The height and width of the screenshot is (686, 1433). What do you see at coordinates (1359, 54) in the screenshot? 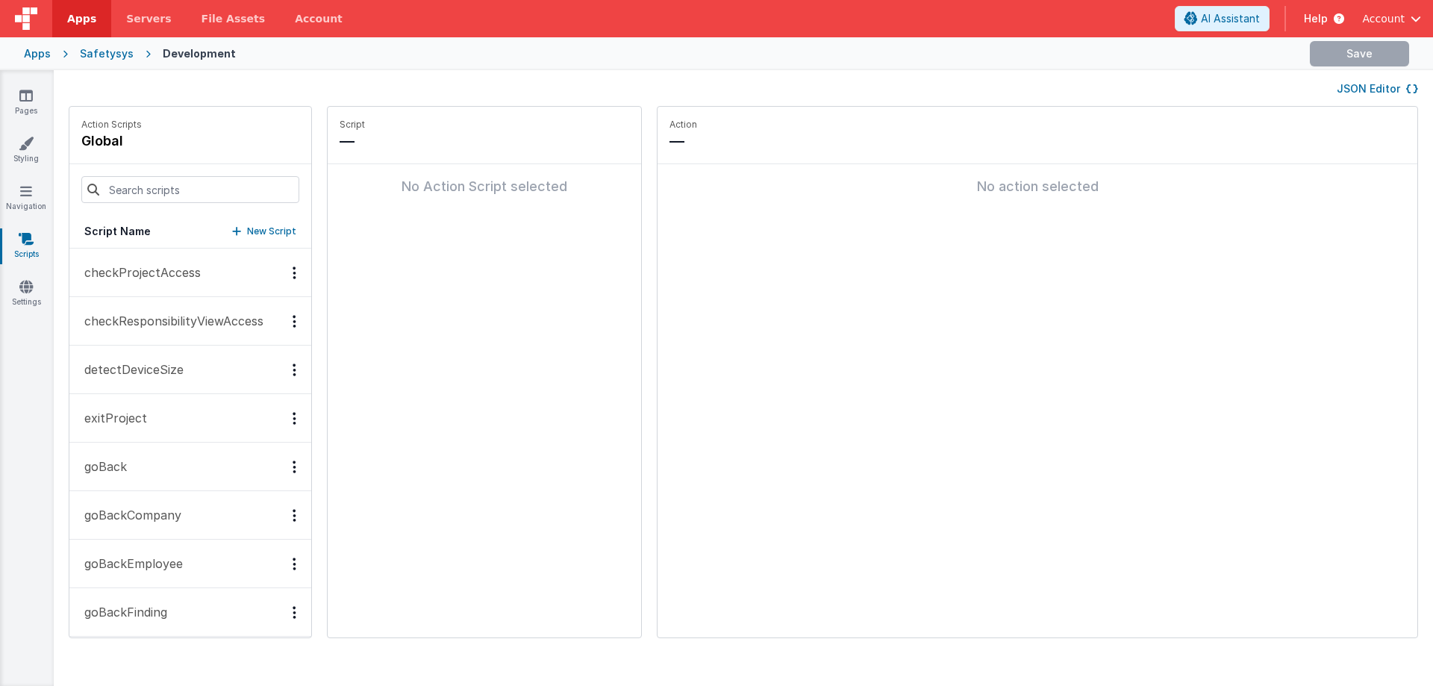
I see `button: Save` at bounding box center [1359, 54].